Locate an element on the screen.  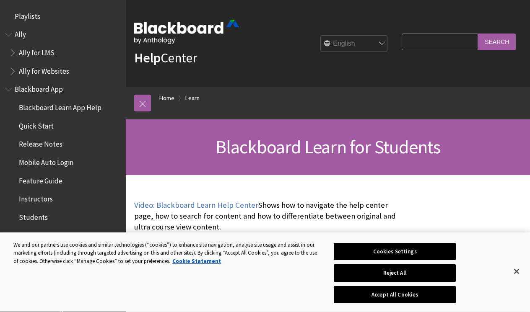
span: Blackboard App is located at coordinates (39, 88).